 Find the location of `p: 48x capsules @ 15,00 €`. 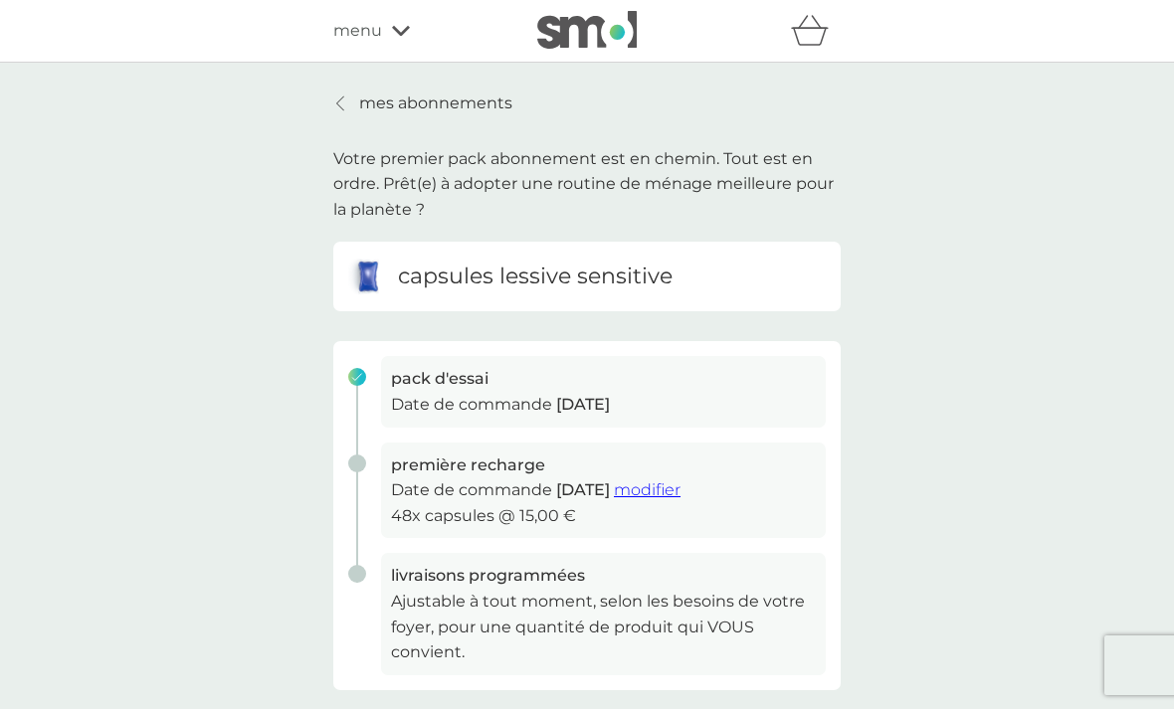

p: 48x capsules @ 15,00 € is located at coordinates (603, 516).